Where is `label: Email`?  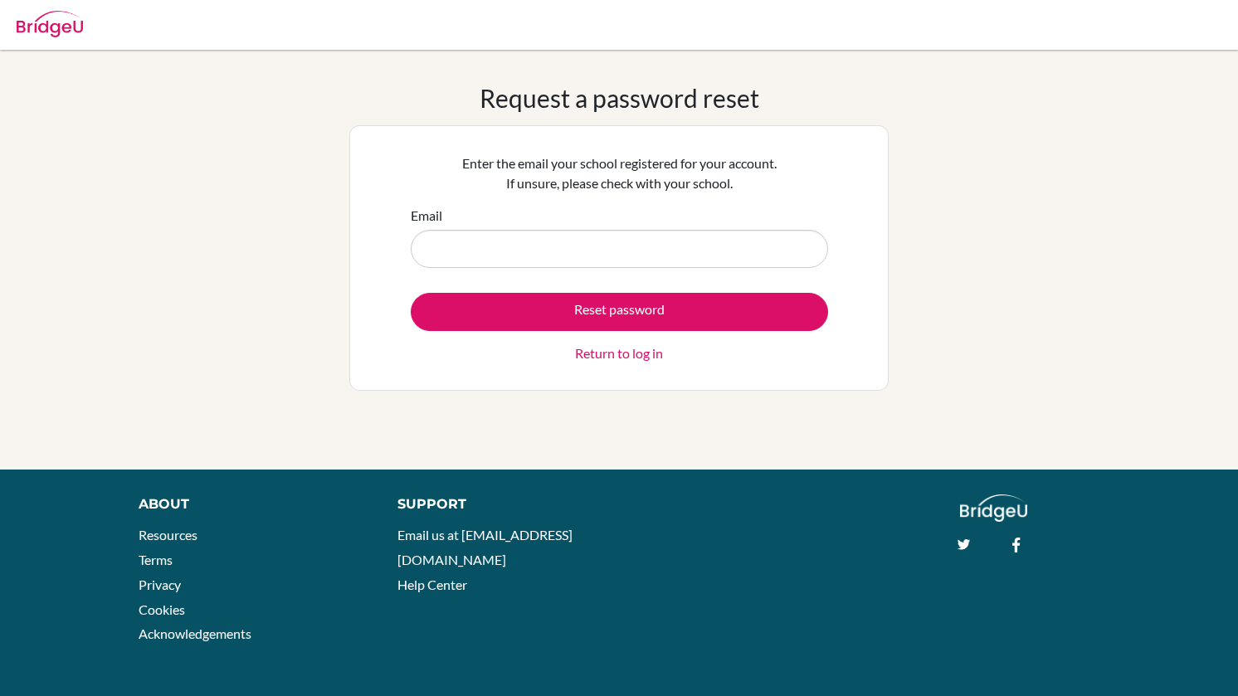
label: Email is located at coordinates (427, 216).